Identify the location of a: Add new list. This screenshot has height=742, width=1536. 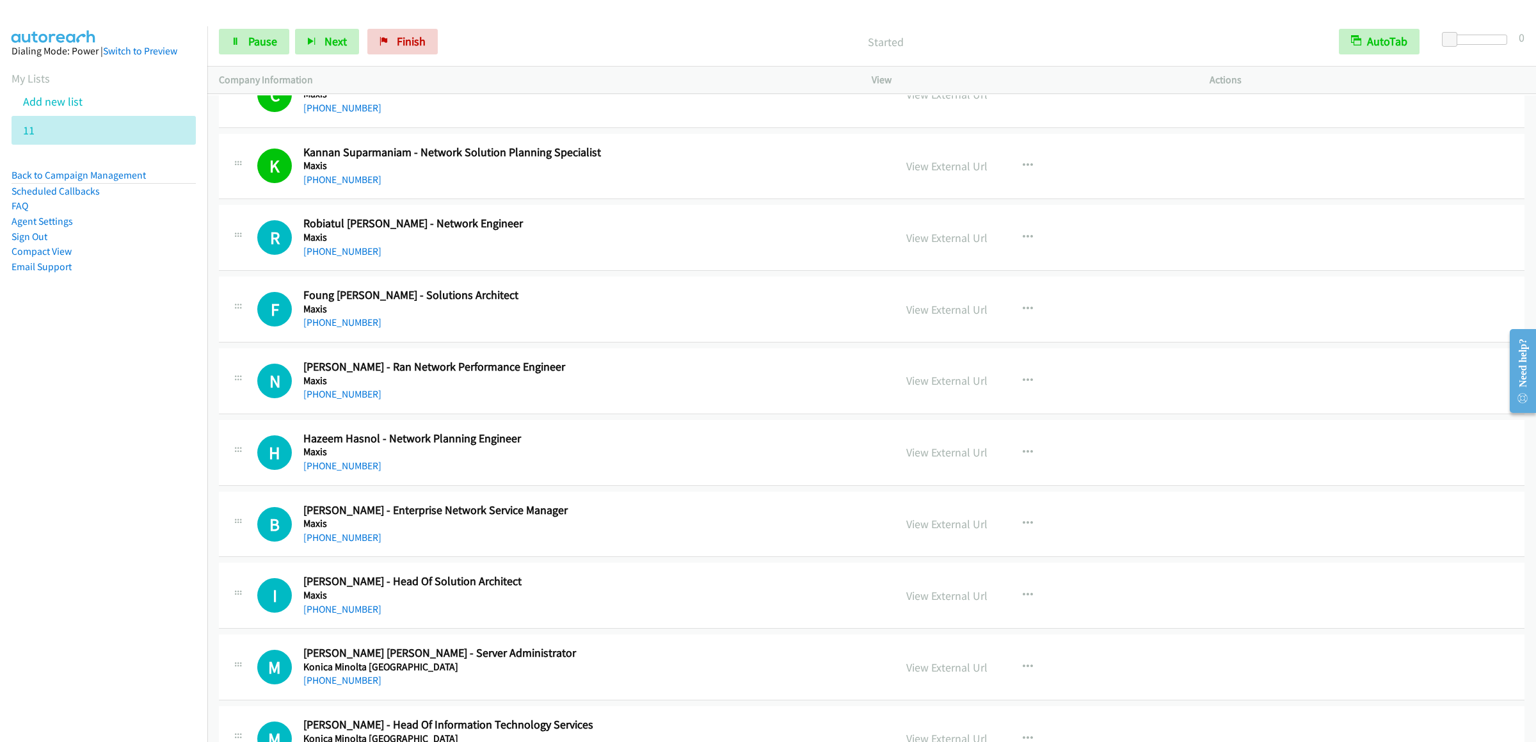
(52, 101).